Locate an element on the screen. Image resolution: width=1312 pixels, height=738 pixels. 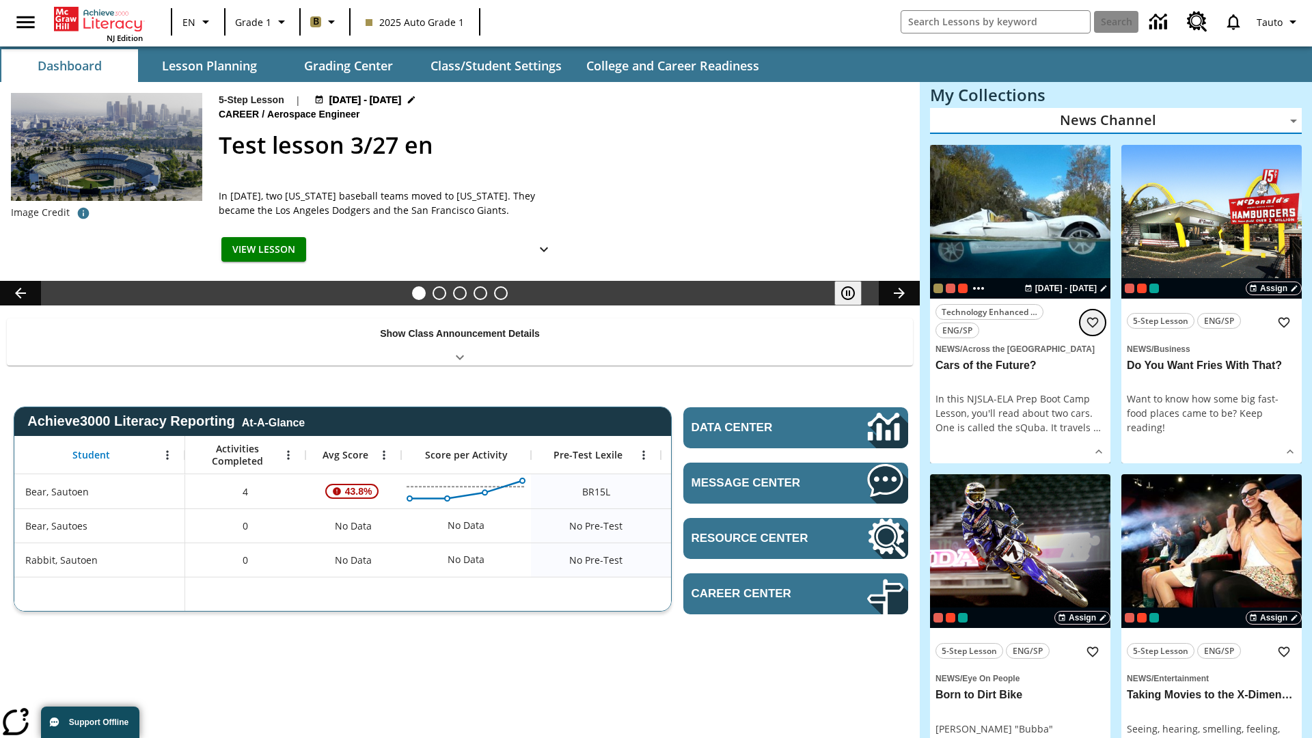
span: Avg Score is located at coordinates (345, 455).